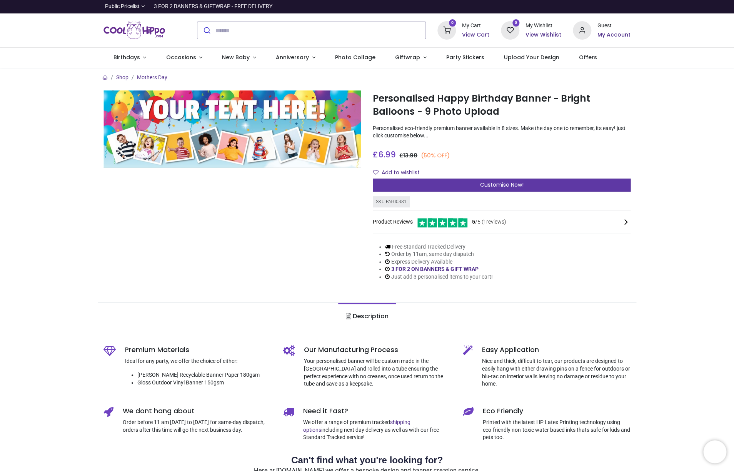 This screenshot has width=734, height=471. Describe the element at coordinates (377, 429) in the screenshot. I see `p: We offer a range of premium tracked including next day delivery as well as with our free Standard...` at that location.